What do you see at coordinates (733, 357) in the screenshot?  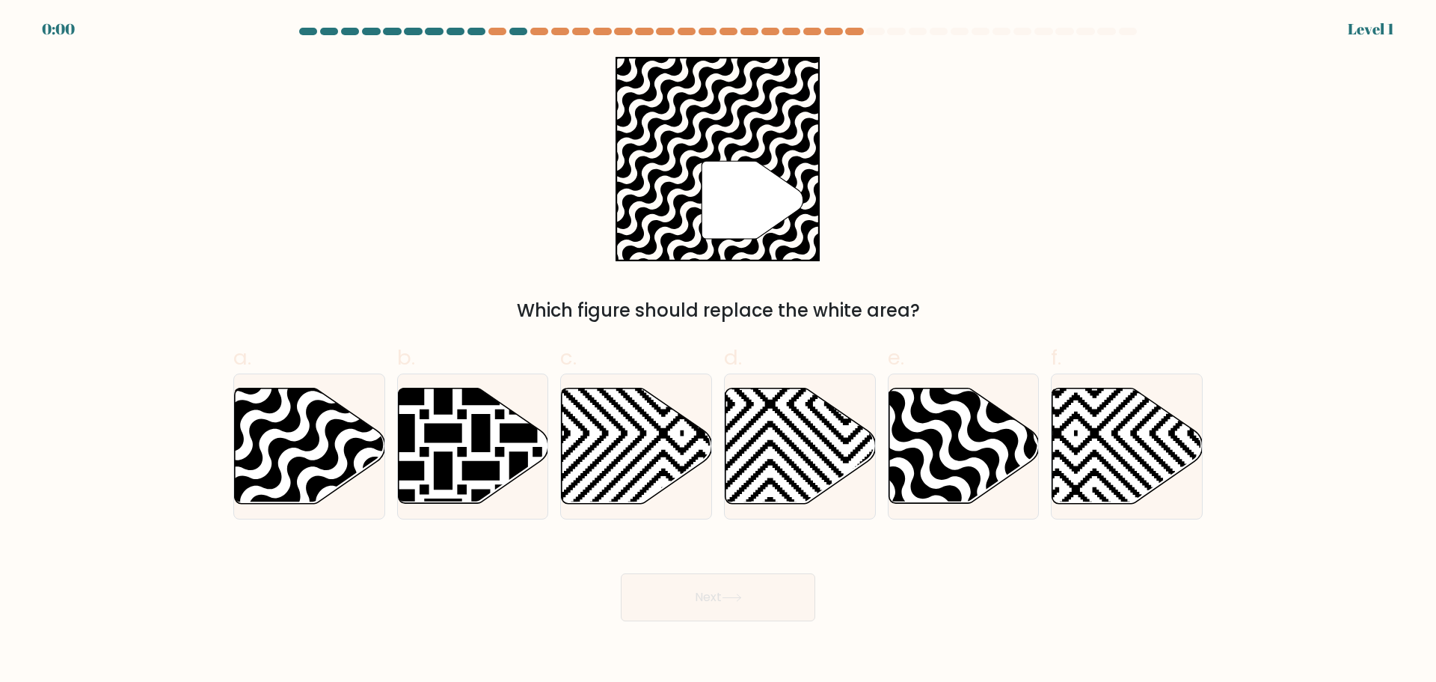 I see `span: d.` at bounding box center [733, 357].